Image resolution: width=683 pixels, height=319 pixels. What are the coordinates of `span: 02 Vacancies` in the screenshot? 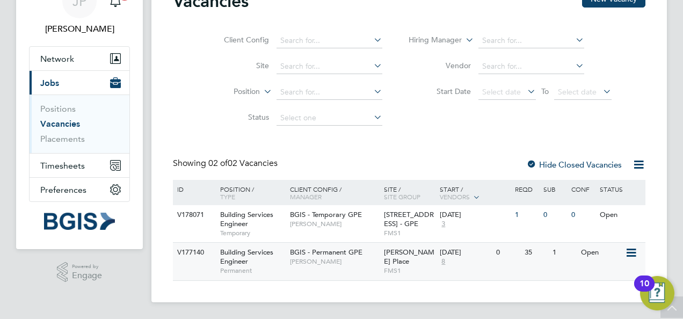 It's located at (243, 163).